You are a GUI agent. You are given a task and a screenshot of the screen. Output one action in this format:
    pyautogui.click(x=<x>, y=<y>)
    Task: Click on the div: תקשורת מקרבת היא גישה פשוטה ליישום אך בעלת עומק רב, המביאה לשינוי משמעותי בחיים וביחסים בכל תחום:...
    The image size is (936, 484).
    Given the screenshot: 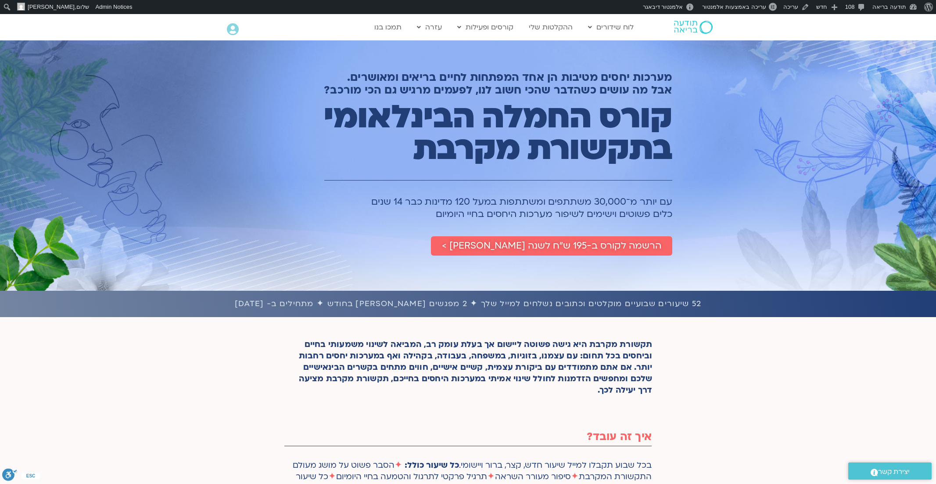 What is the action you would take?
    pyautogui.click(x=468, y=369)
    